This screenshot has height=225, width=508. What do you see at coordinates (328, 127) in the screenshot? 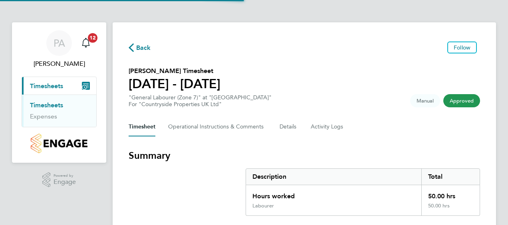
I see `button: Activity Logs` at bounding box center [328, 127].